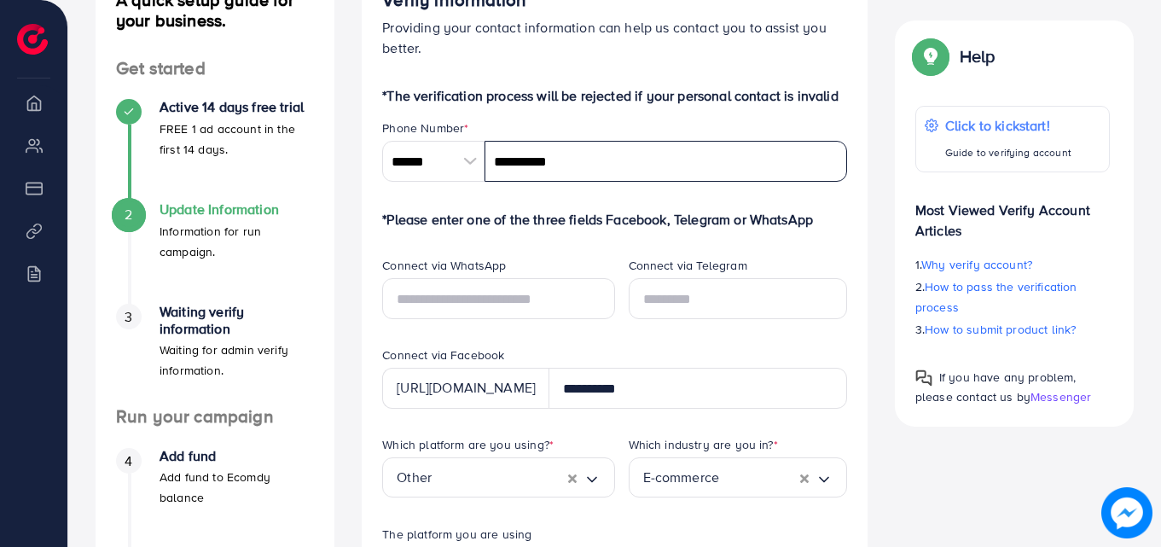 This screenshot has height=547, width=1161. I want to click on p: *The verification process will be rejected if your personal contact is invalid, so click(614, 96).